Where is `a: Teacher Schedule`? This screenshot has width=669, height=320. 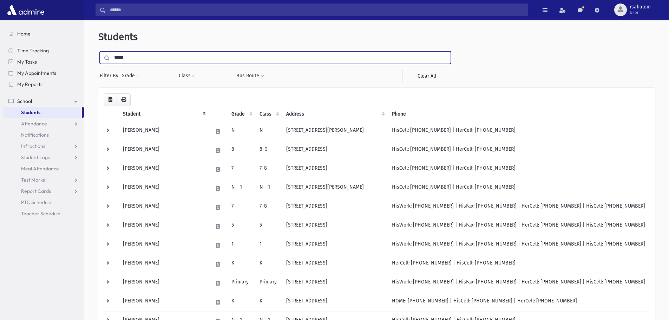 a: Teacher Schedule is located at coordinates (43, 214).